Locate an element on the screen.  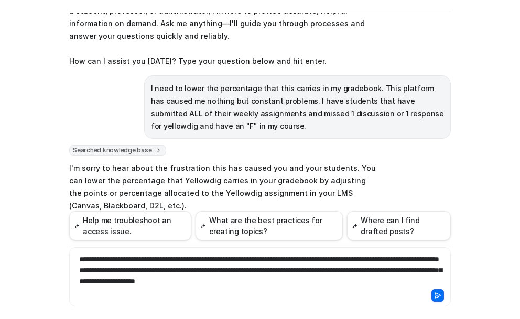
button: Where can I find drafted posts? is located at coordinates (399, 226).